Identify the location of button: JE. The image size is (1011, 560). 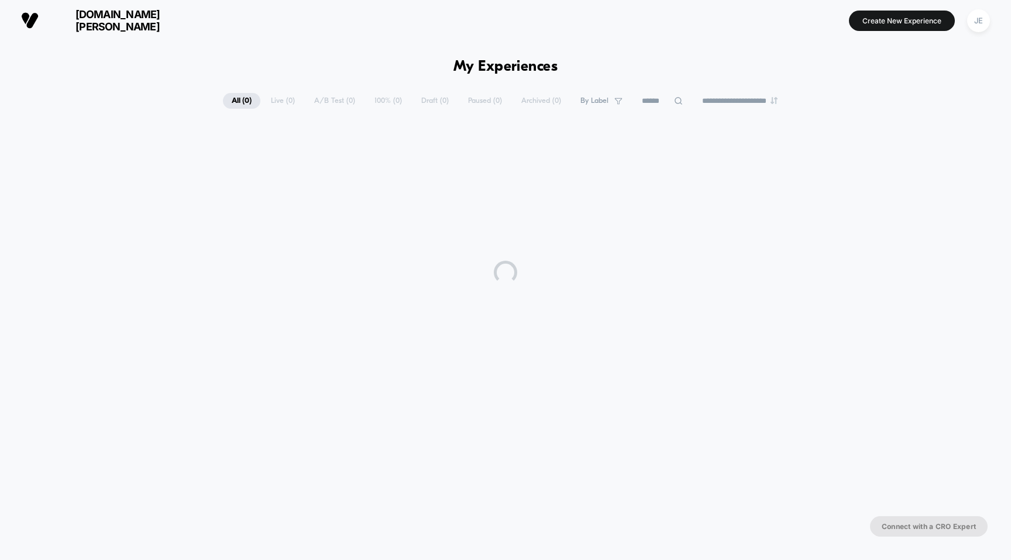
(978, 20).